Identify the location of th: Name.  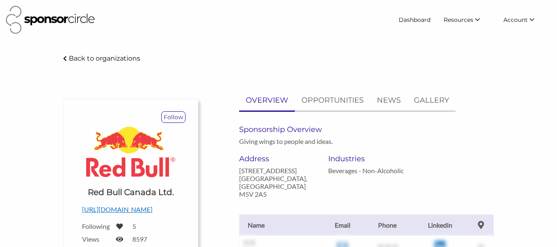
(281, 225).